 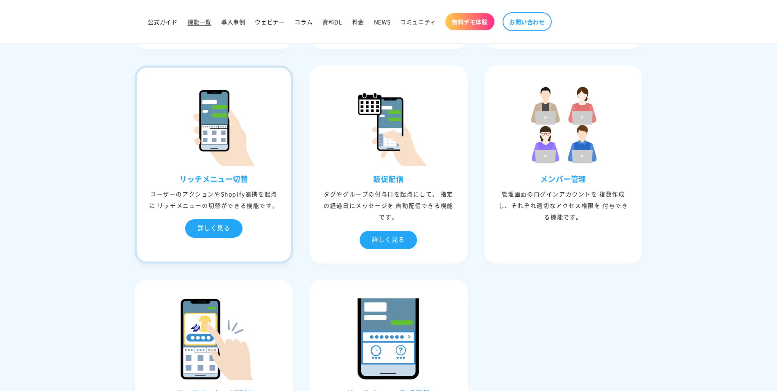 I want to click on h3: メンバー管理, so click(x=563, y=179).